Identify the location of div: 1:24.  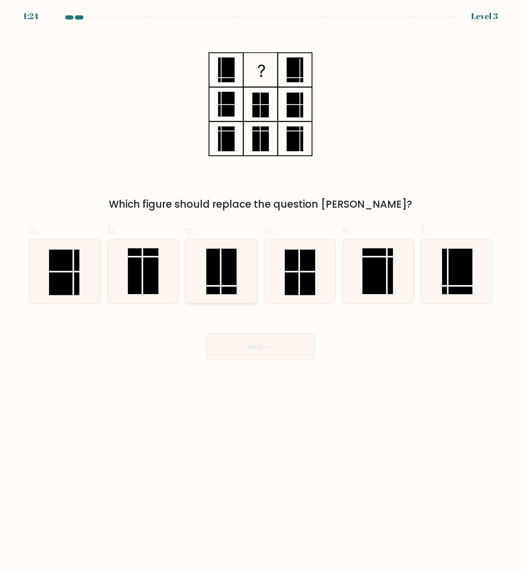
(31, 16).